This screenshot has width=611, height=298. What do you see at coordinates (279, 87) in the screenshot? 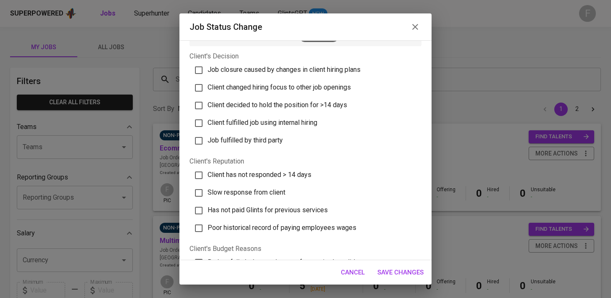
I see `span: Client changed hiring focus to other job openings` at bounding box center [279, 87].